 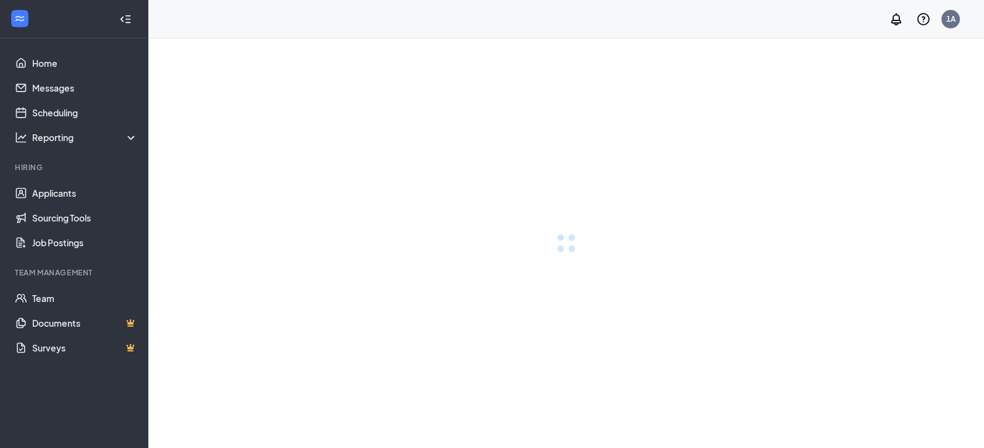 What do you see at coordinates (85, 63) in the screenshot?
I see `a: Home` at bounding box center [85, 63].